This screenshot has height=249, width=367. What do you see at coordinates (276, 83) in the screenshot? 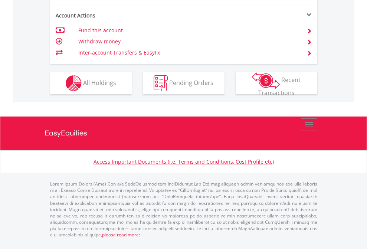
I see `button: Recent Transactions` at bounding box center [276, 83].